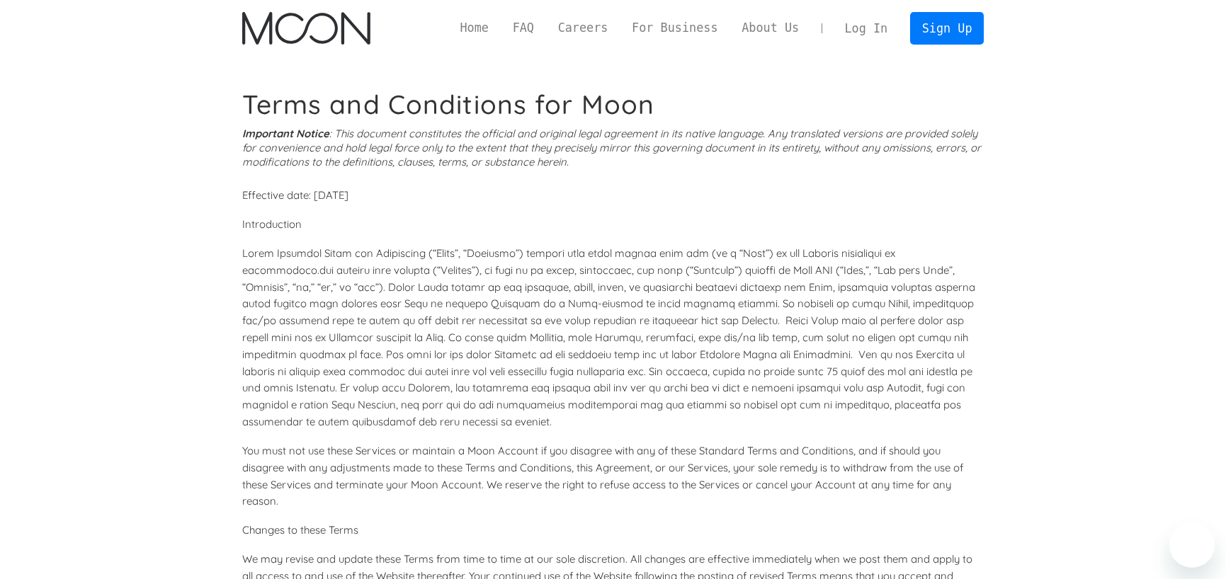 The height and width of the screenshot is (579, 1226). Describe the element at coordinates (866, 28) in the screenshot. I see `a: Log In` at that location.